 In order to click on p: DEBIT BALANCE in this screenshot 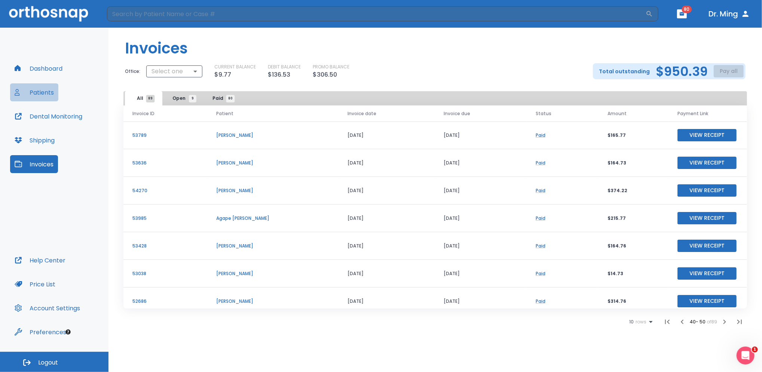, I will do `click(284, 67)`.